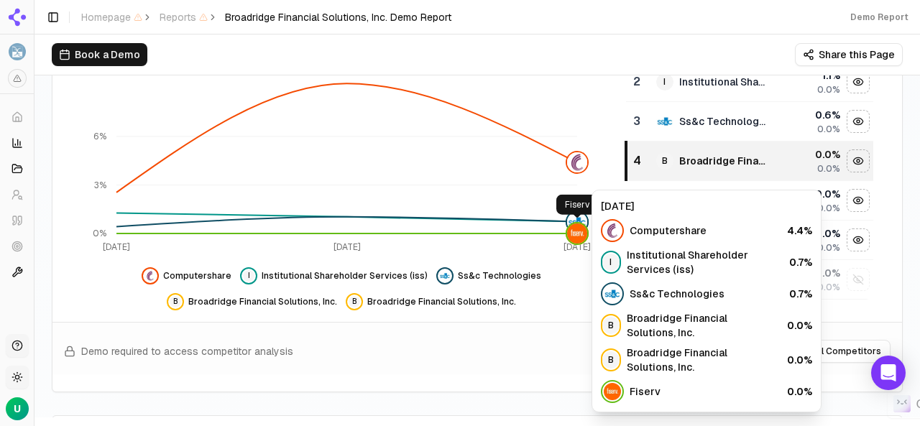 The width and height of the screenshot is (920, 426). Describe the element at coordinates (111, 17) in the screenshot. I see `span: Homepage` at that location.